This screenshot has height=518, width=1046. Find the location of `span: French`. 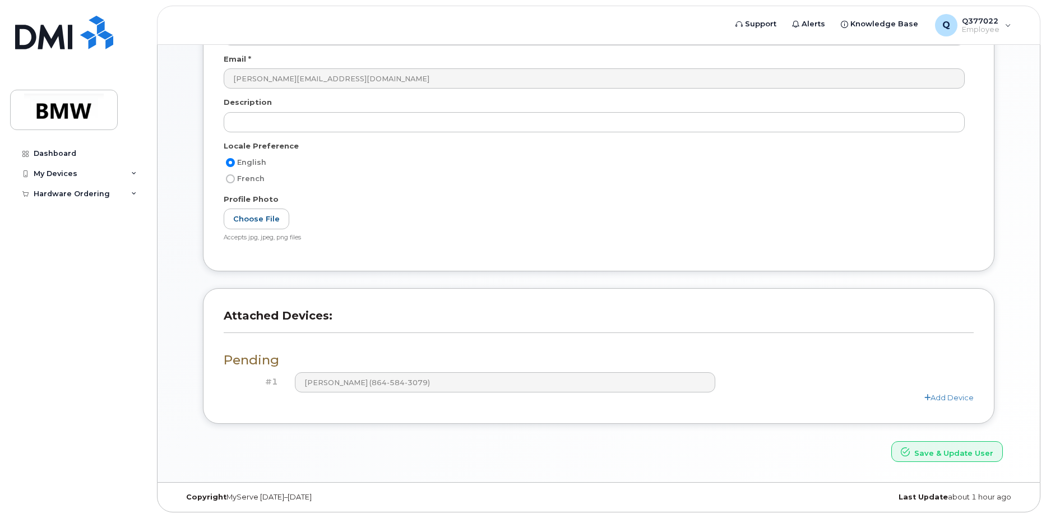

span: French is located at coordinates (251, 178).